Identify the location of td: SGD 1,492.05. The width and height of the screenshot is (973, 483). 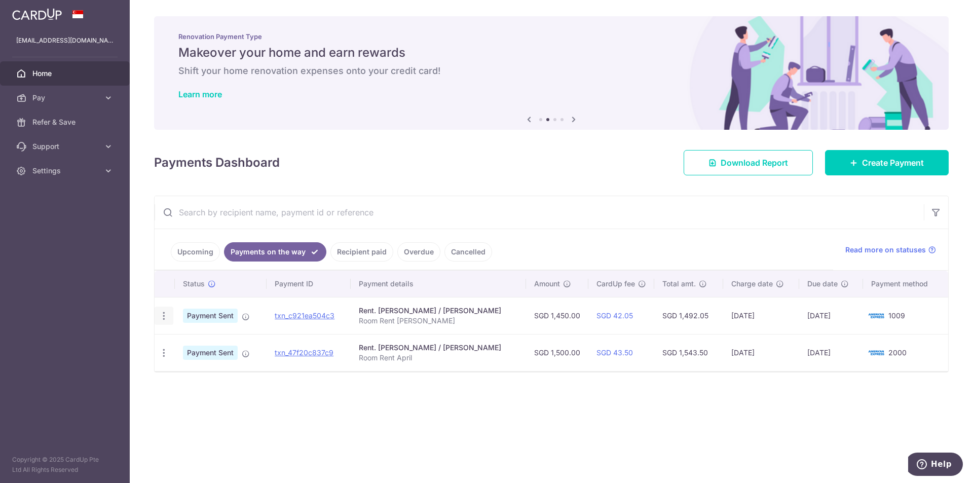
(688, 315).